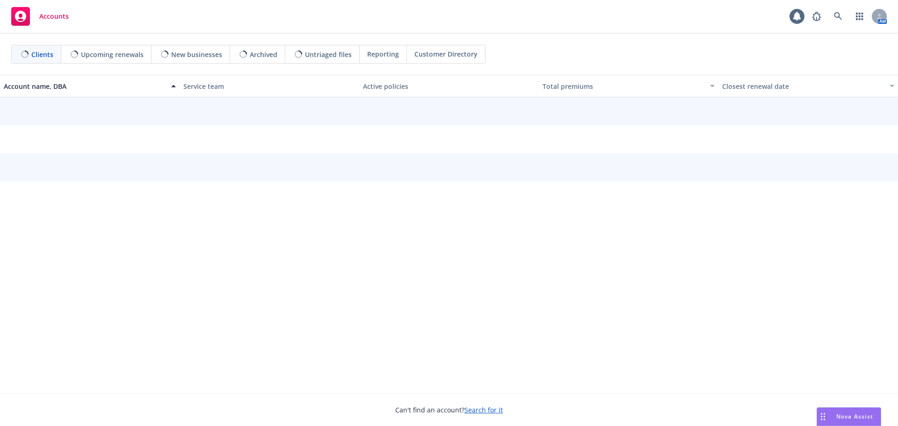 Image resolution: width=898 pixels, height=426 pixels. Describe the element at coordinates (85, 86) in the screenshot. I see `div: Account name, DBA` at that location.